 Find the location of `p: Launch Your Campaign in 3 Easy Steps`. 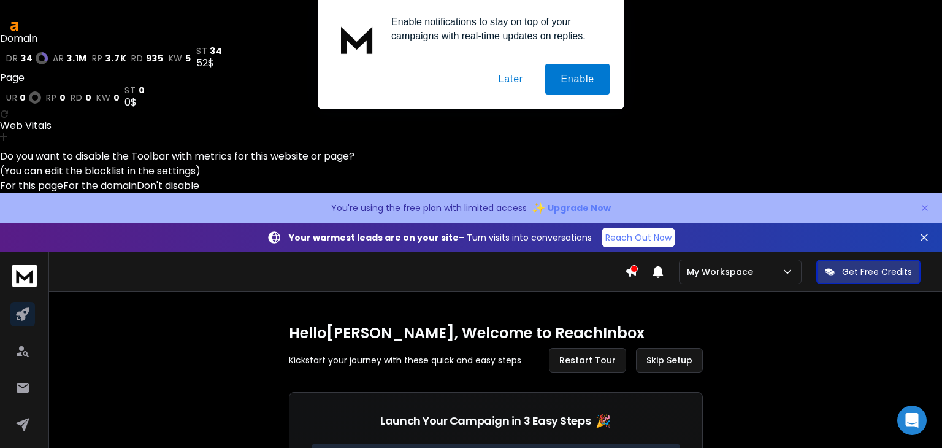

p: Launch Your Campaign in 3 Easy Steps is located at coordinates (485, 421).